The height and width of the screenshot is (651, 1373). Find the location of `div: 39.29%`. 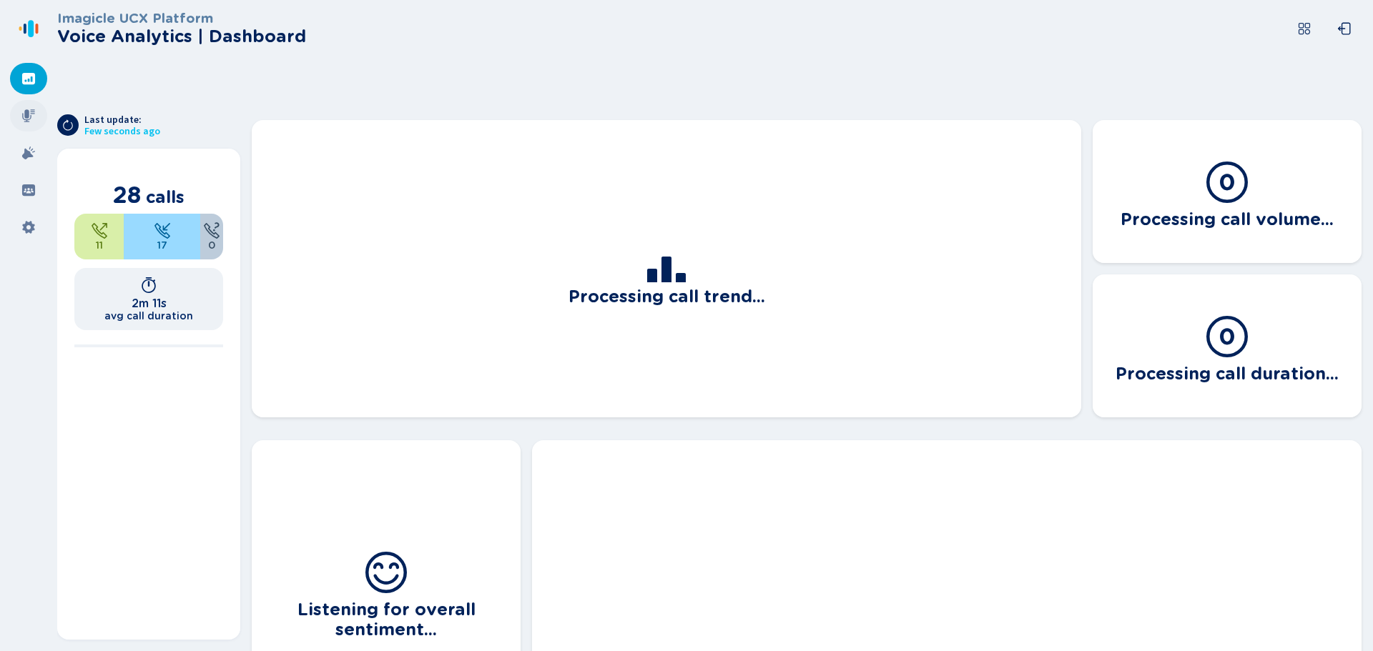

div: 39.29% is located at coordinates (99, 237).